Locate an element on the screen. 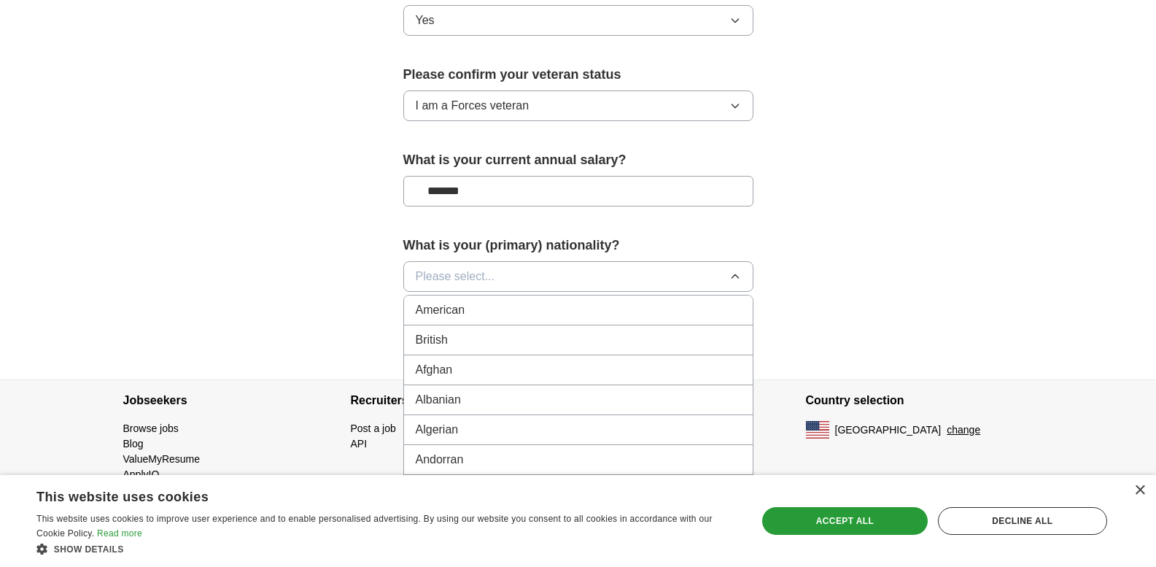 Image resolution: width=1156 pixels, height=567 pixels. div: Close is located at coordinates (1140, 490).